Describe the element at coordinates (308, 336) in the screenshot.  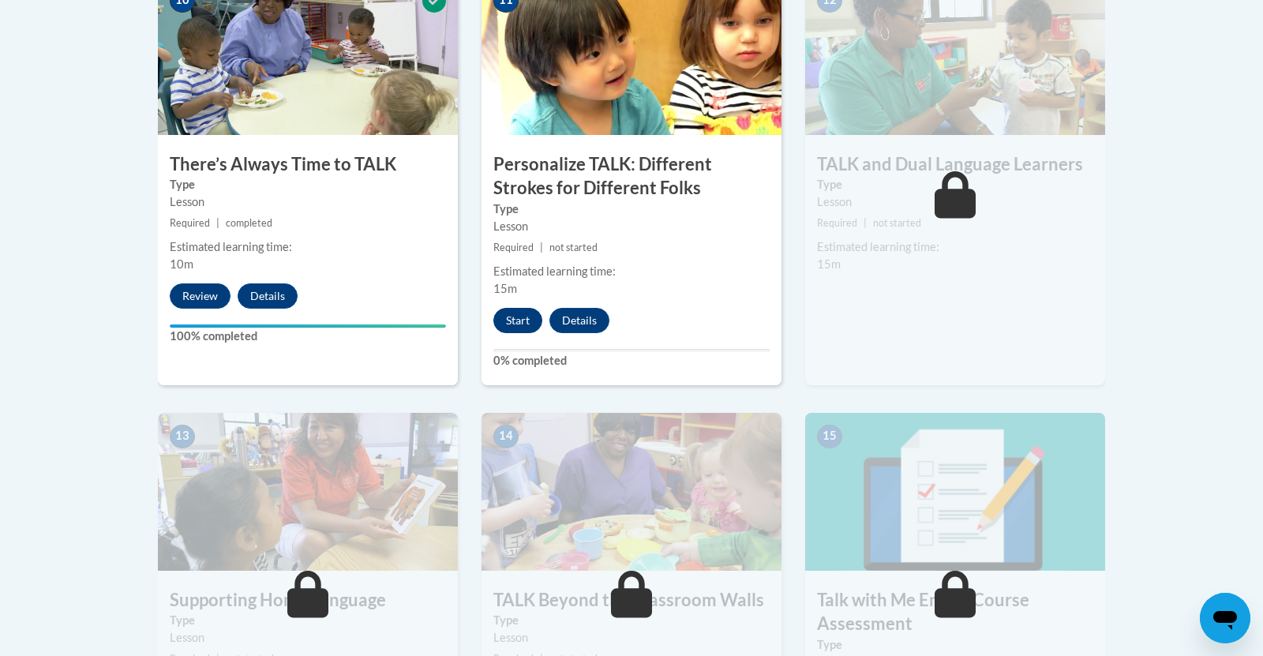
I see `label: 100% completed` at that location.